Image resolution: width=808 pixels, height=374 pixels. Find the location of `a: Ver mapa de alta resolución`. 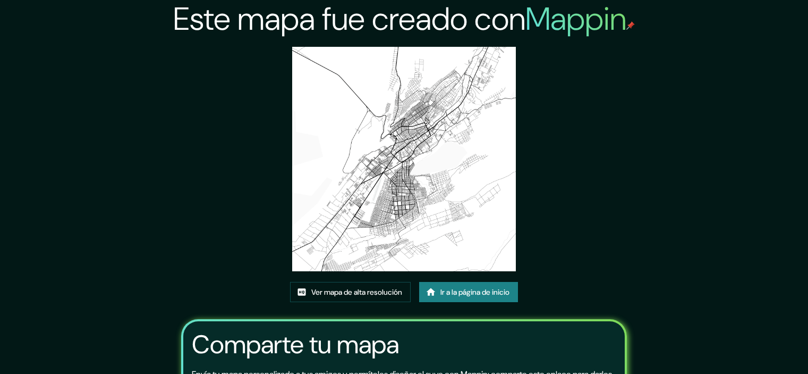

a: Ver mapa de alta resolución is located at coordinates (350, 292).